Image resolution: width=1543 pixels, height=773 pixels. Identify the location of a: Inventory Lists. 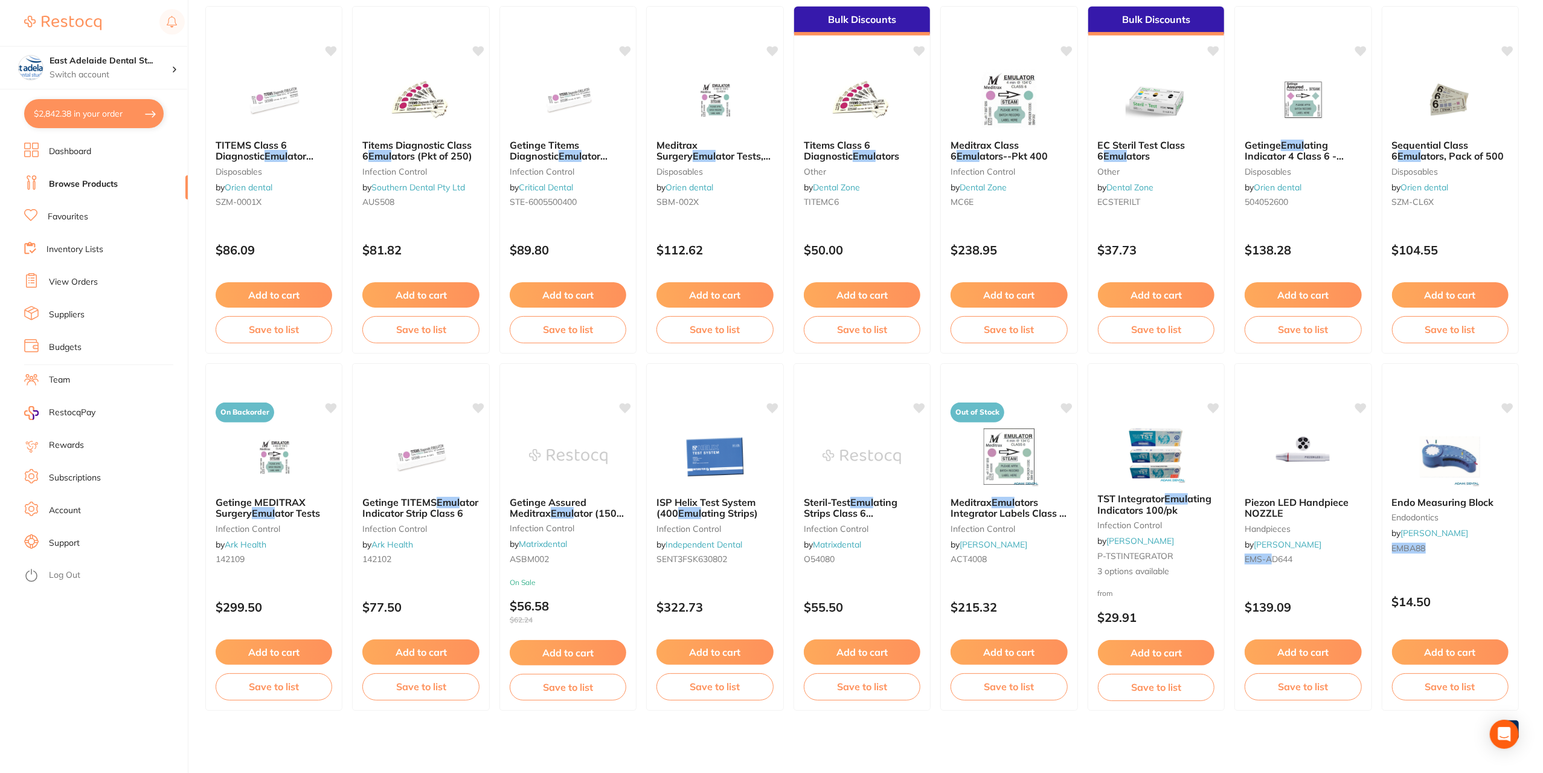
(75, 249).